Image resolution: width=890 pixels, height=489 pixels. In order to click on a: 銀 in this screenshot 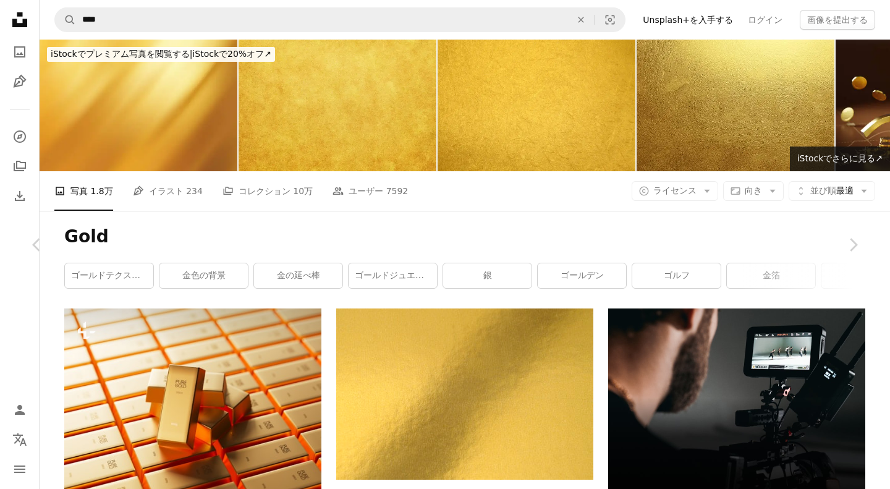, I will do `click(487, 276)`.